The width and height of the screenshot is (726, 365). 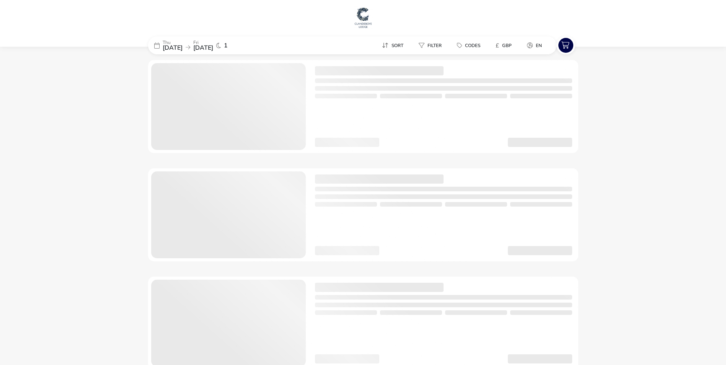 I want to click on button: £GBP, so click(x=503, y=45).